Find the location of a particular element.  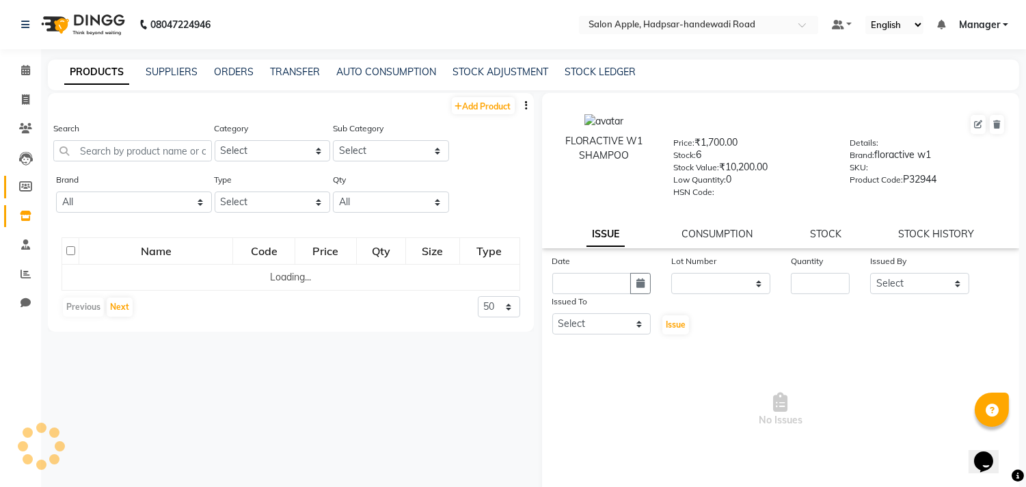

label: Type is located at coordinates (224, 180).